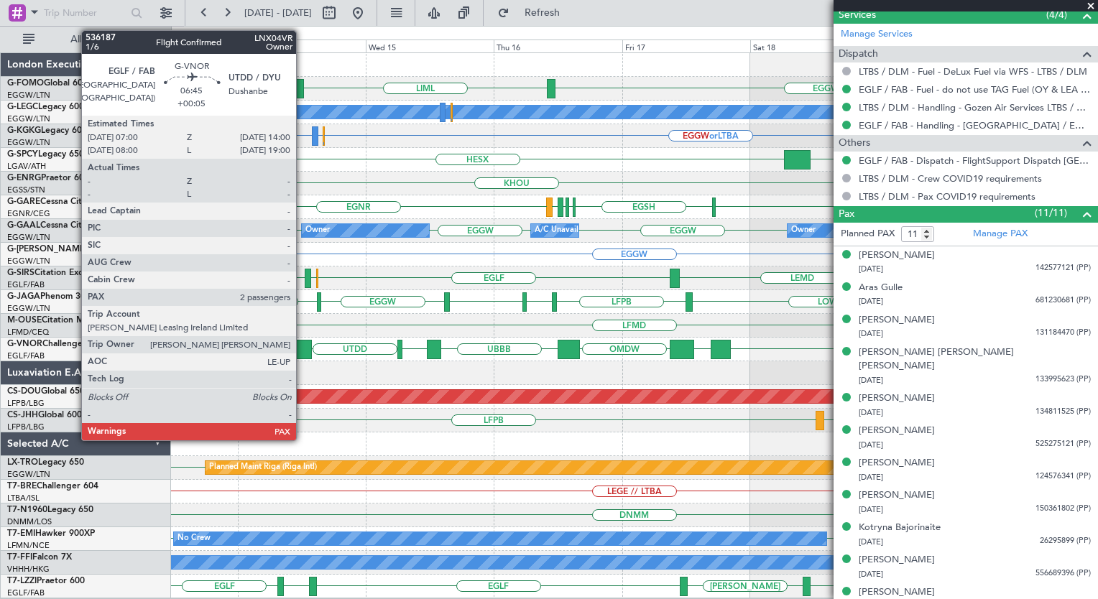 The height and width of the screenshot is (599, 1098). What do you see at coordinates (22, 487) in the screenshot?
I see `span: T7-BRE` at bounding box center [22, 487].